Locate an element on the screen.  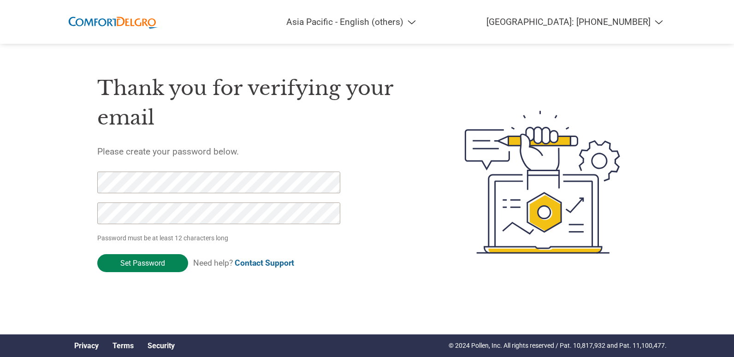
p: © 2024 Pollen, Inc. All rights reserved / Pat. 10,817,932 and Pat. 11,100,477. is located at coordinates (557, 345).